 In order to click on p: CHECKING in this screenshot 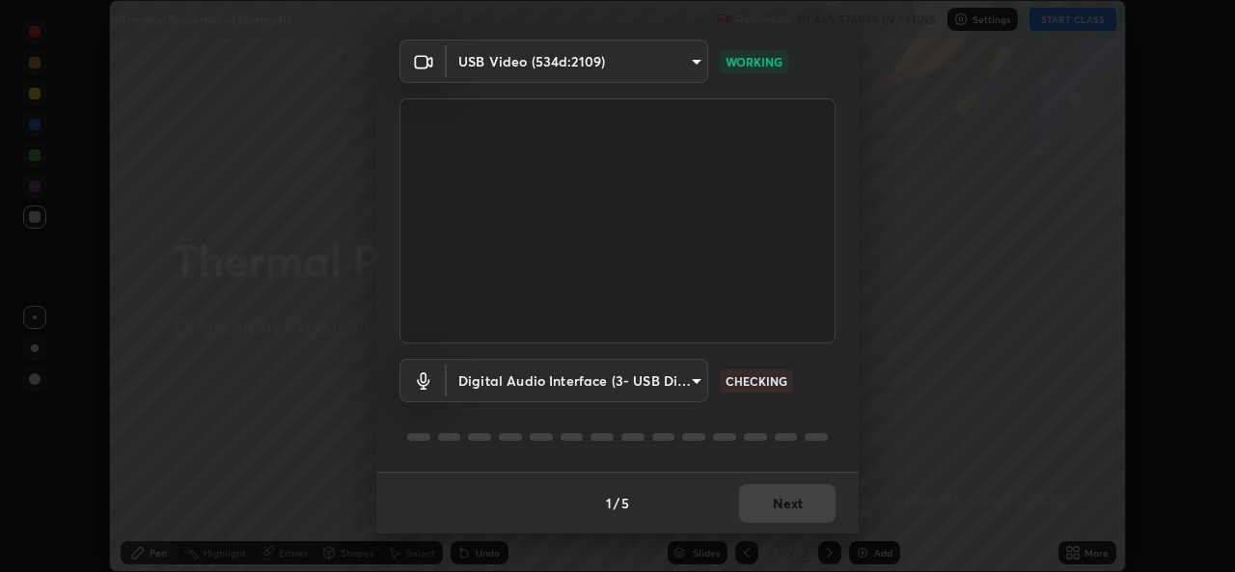, I will do `click(757, 381)`.